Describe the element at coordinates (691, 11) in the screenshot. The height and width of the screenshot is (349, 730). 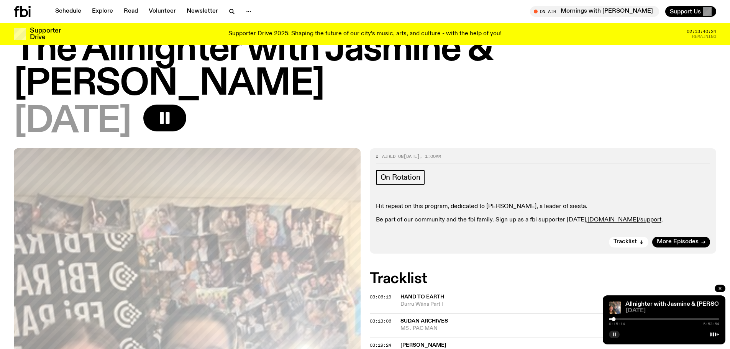
I see `button: Support Us` at that location.